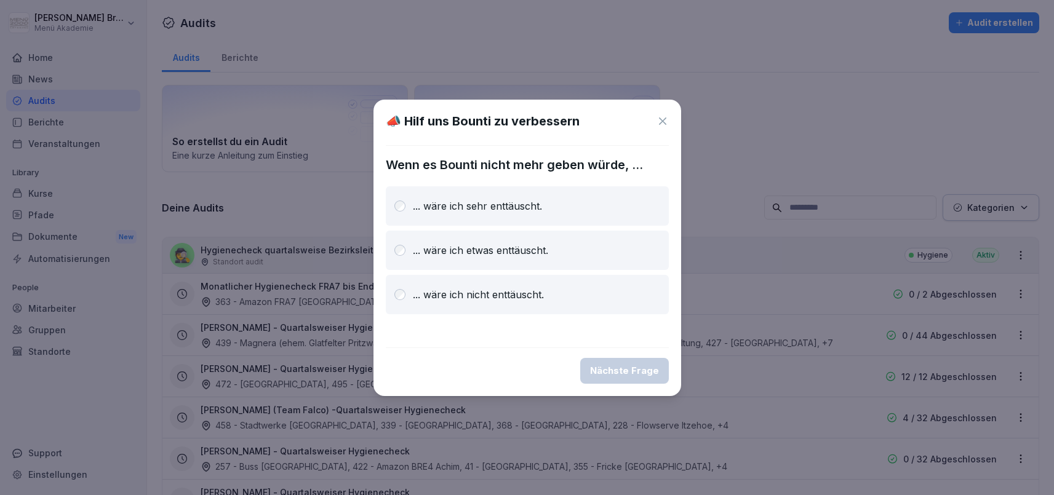  What do you see at coordinates (624, 371) in the screenshot?
I see `button: Nächste Frage` at bounding box center [624, 371].